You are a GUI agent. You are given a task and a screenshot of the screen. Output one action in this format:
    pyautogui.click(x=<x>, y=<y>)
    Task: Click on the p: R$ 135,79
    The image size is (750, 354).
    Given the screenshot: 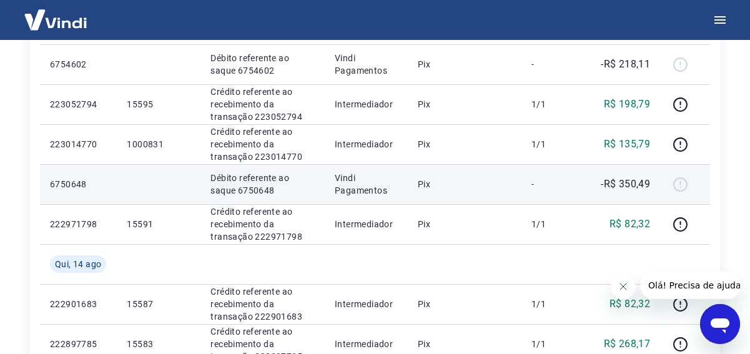 What is the action you would take?
    pyautogui.click(x=627, y=144)
    